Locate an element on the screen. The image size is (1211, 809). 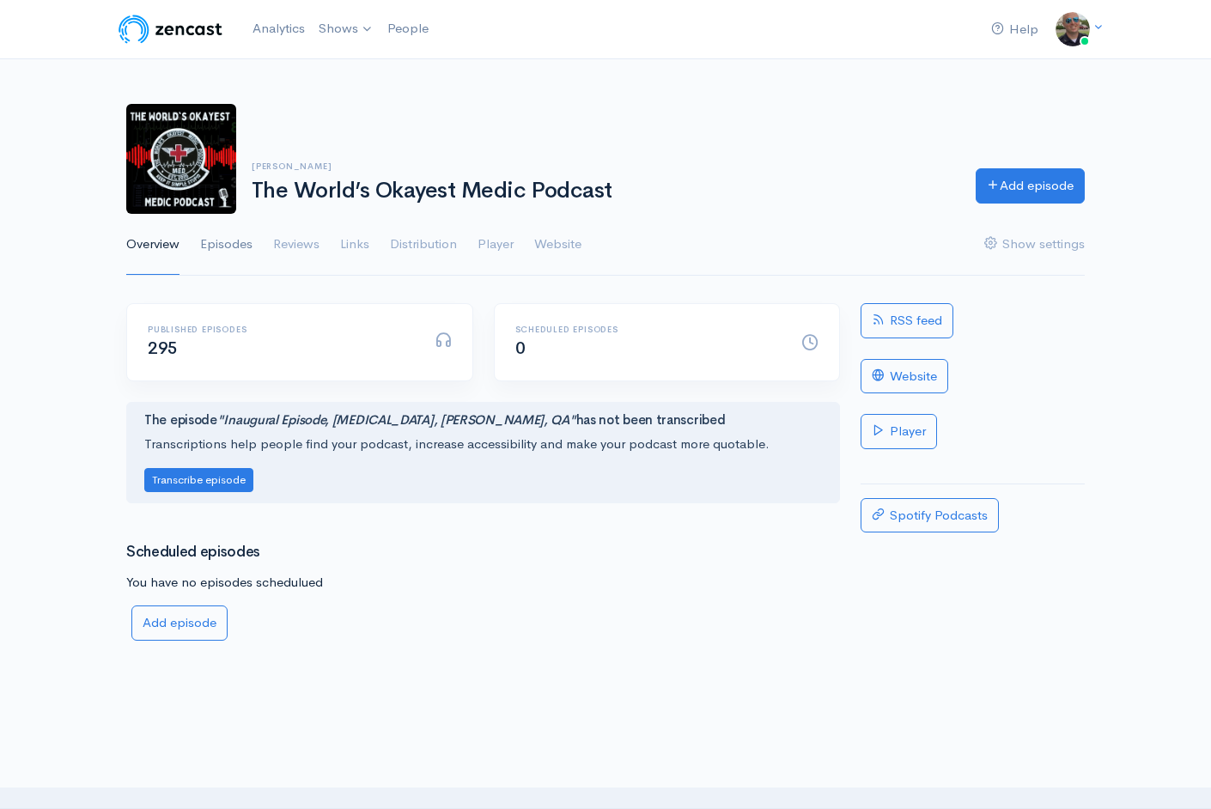
span: 0 is located at coordinates (520, 348).